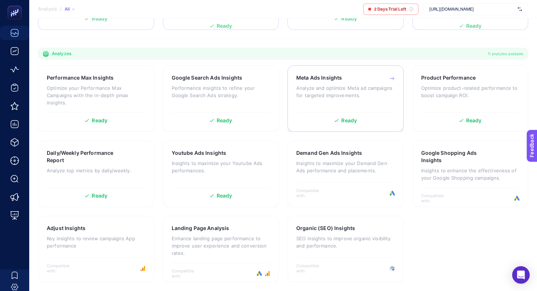 Image resolution: width=537 pixels, height=291 pixels. I want to click on a: Daily/Weekly Performance ReportAnalyze top metrics by daily/weekly.Ready, so click(96, 174).